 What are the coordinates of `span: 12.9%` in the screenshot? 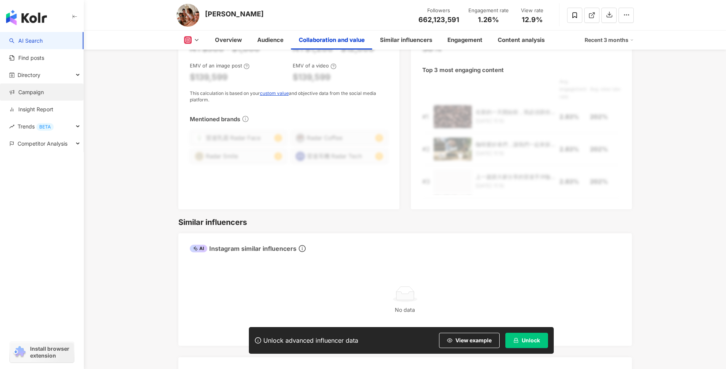 It's located at (532, 20).